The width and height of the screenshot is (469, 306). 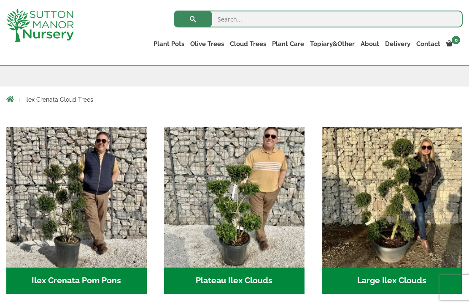 I want to click on a: 0, so click(x=453, y=44).